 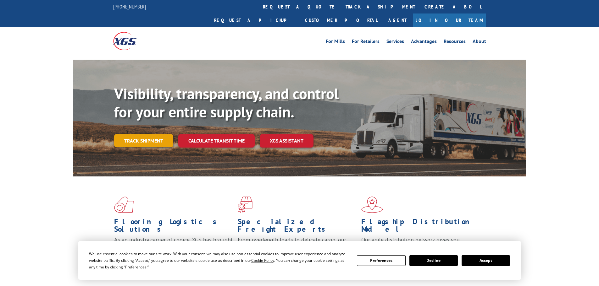 I want to click on img: xgs-icon-total-supply-chain-intelligence-red, so click(x=124, y=205).